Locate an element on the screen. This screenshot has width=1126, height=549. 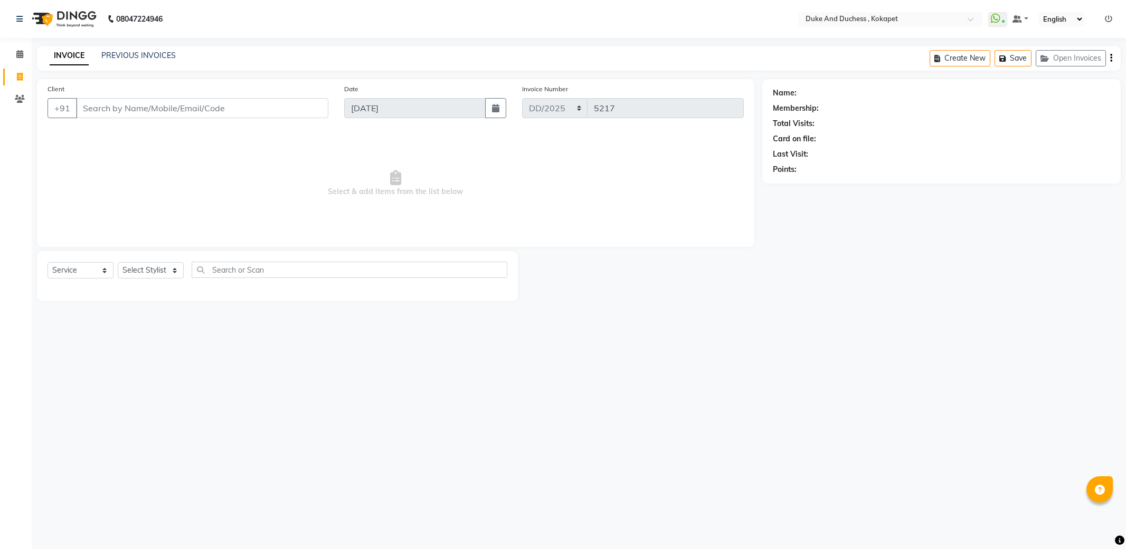
div: Name: is located at coordinates (784, 93).